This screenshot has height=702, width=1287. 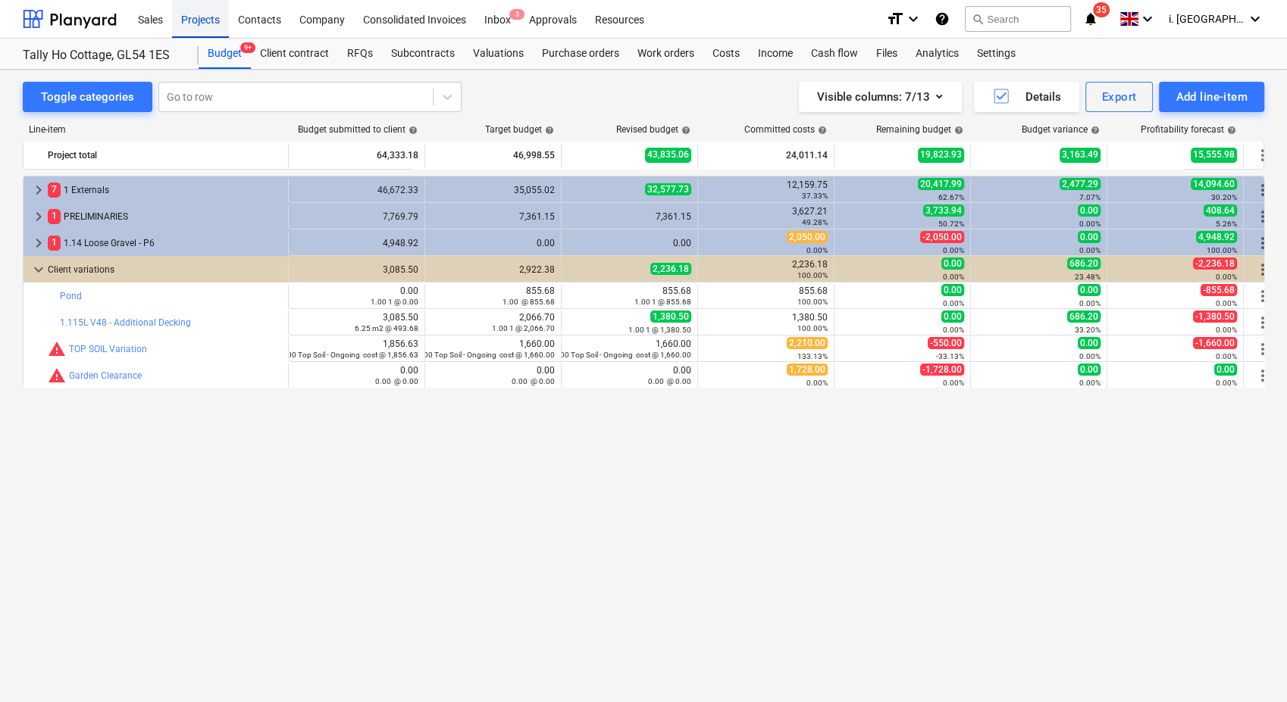 I want to click on div: 4,948.92, so click(x=356, y=243).